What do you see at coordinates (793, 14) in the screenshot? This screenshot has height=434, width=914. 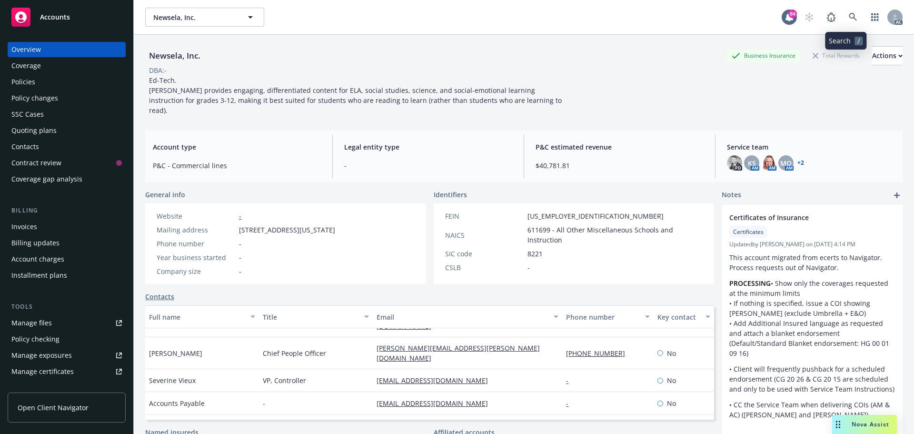 I see `div: 84` at bounding box center [793, 14].